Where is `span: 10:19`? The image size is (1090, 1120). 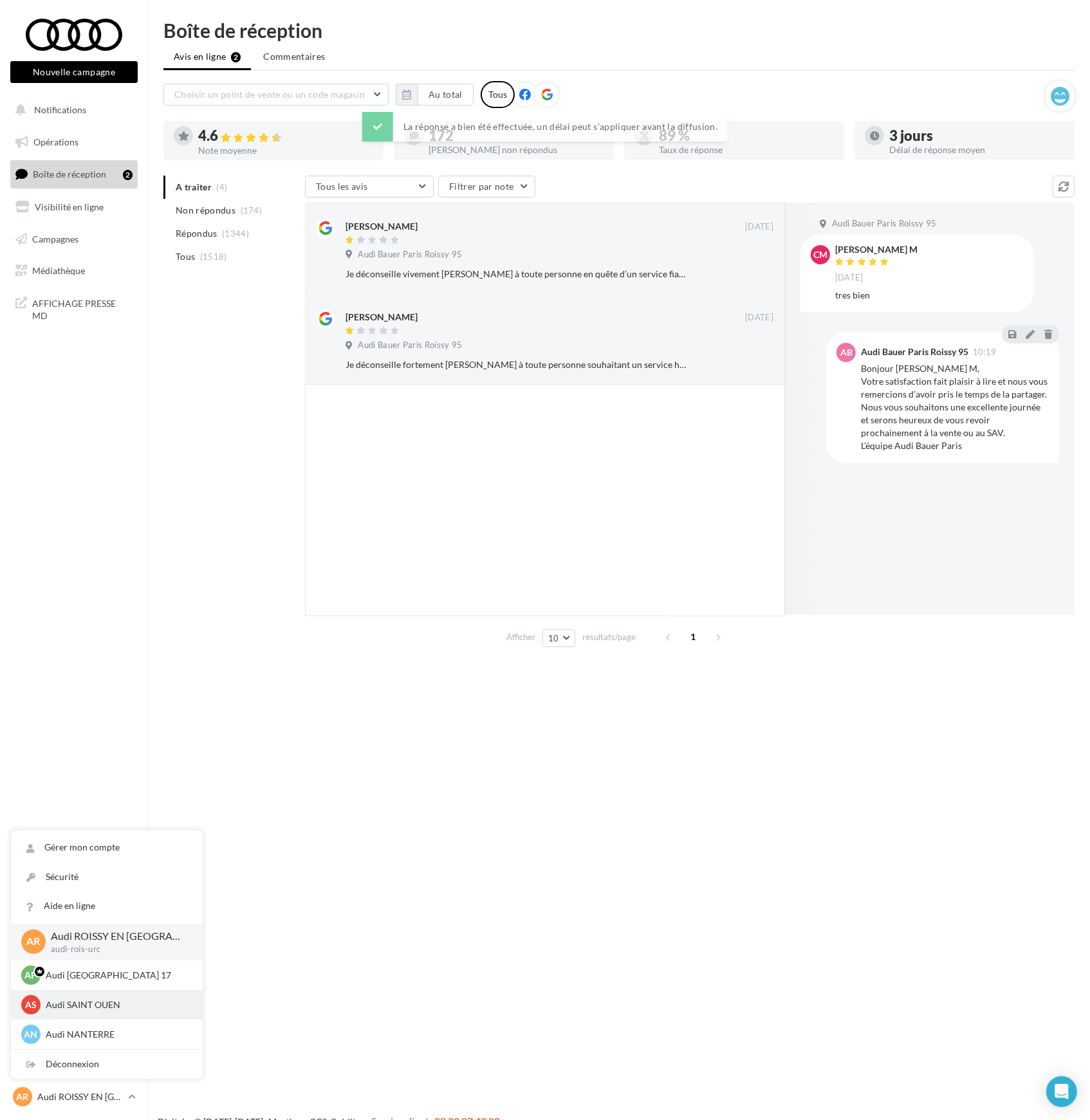 span: 10:19 is located at coordinates (984, 352).